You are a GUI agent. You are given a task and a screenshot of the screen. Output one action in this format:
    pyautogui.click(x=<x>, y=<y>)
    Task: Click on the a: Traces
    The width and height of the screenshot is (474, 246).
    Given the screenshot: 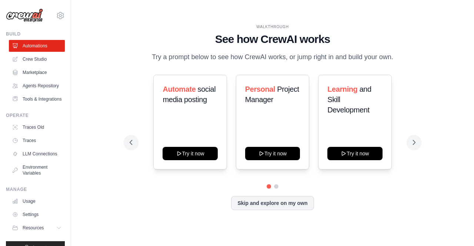 What is the action you would take?
    pyautogui.click(x=37, y=141)
    